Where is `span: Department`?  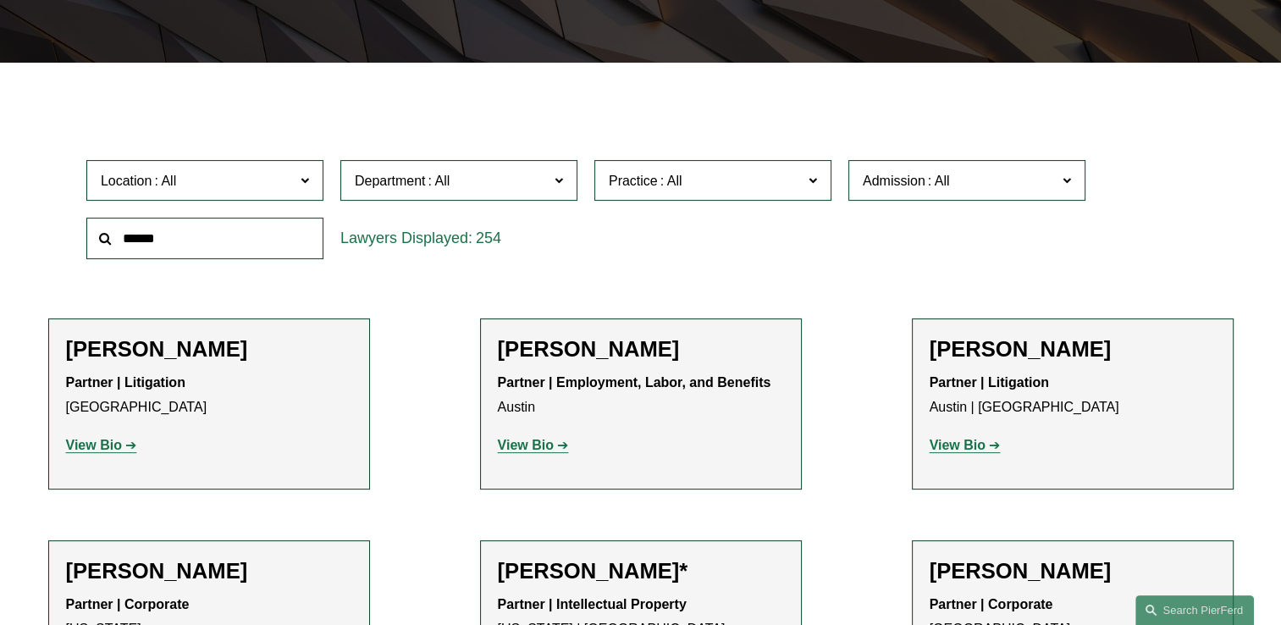 span: Department is located at coordinates (390, 180).